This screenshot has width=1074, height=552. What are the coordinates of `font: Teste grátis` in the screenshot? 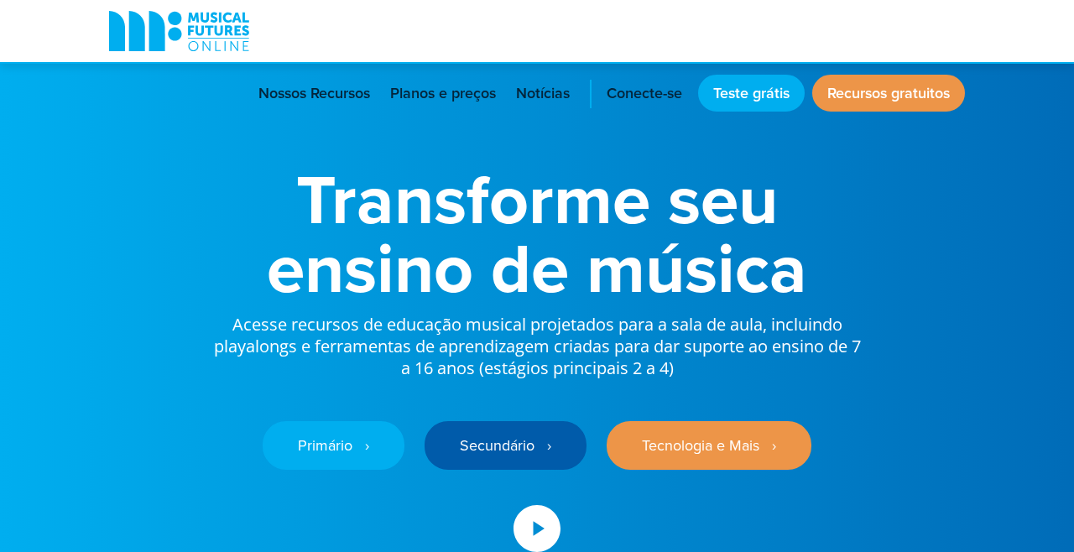 It's located at (751, 92).